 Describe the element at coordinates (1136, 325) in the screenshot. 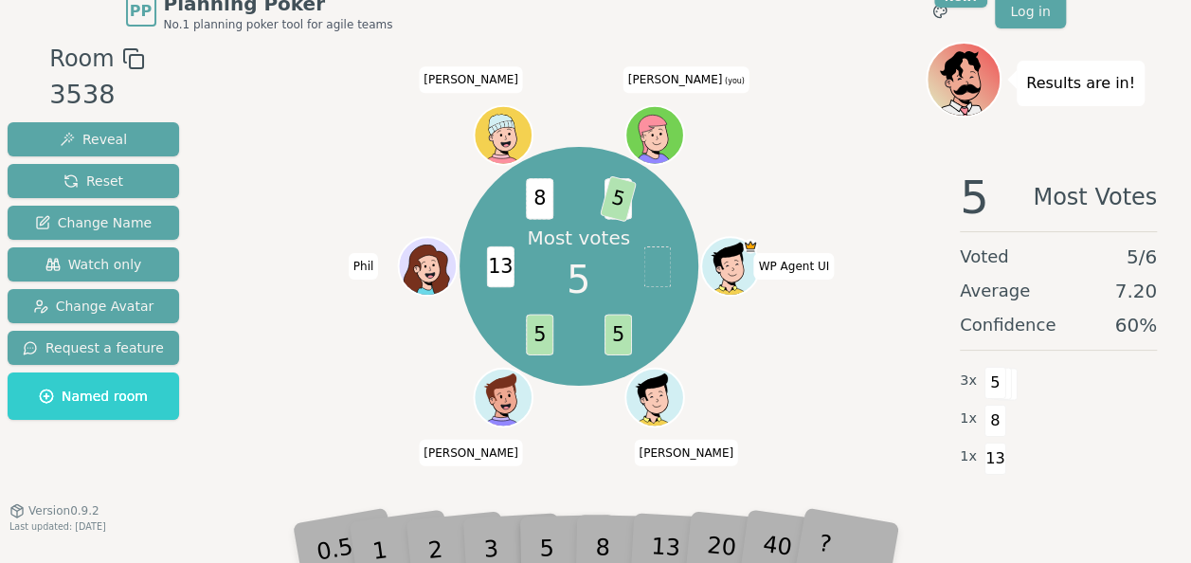

I see `span: 60 %` at that location.